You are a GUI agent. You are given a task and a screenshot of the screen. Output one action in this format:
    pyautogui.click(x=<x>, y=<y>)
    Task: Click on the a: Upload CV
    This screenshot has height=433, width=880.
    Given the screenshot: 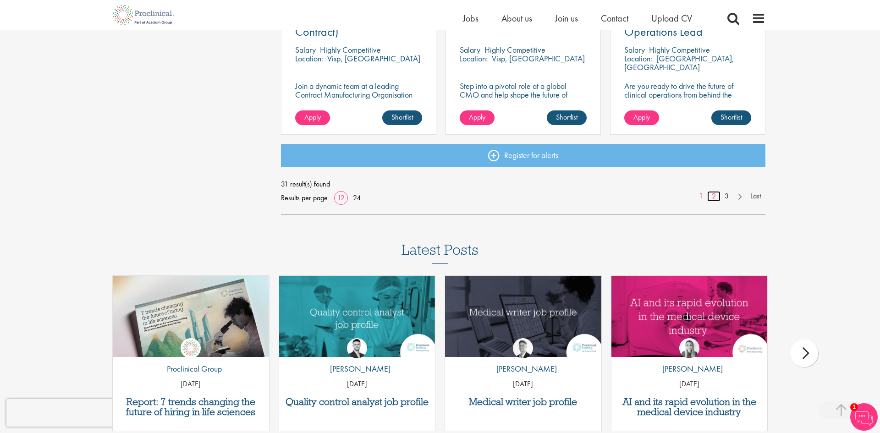 What is the action you would take?
    pyautogui.click(x=672, y=18)
    